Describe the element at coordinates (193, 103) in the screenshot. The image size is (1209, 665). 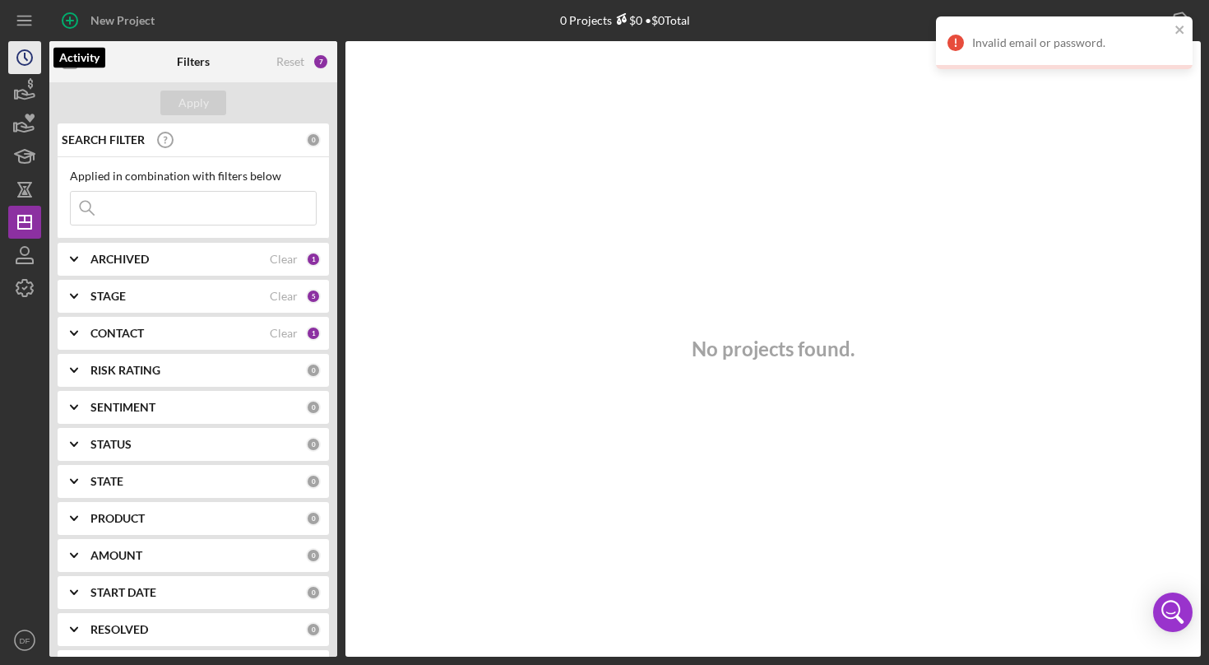
I see `div: Apply` at that location.